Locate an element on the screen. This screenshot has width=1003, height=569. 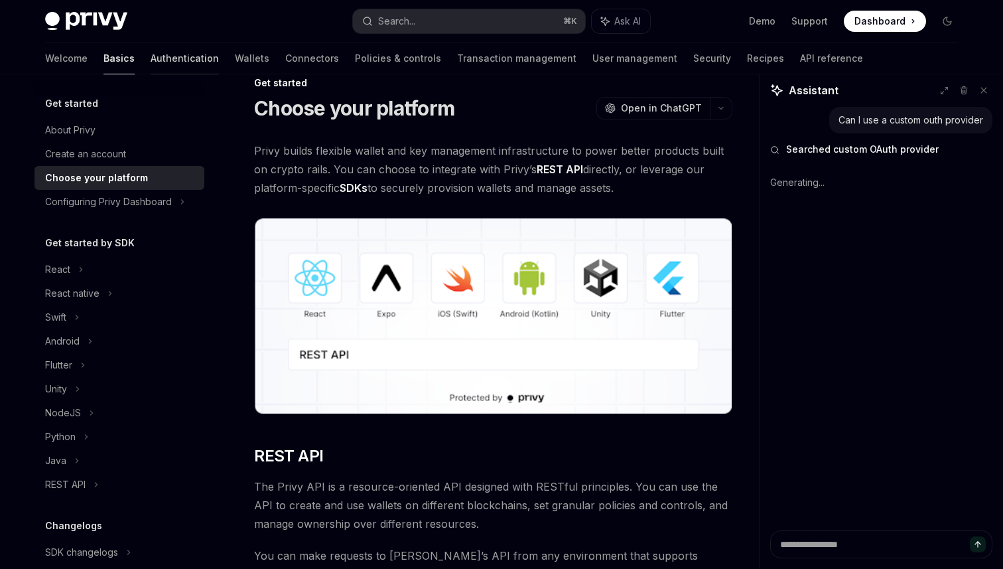
a: Policies & controls is located at coordinates (398, 58).